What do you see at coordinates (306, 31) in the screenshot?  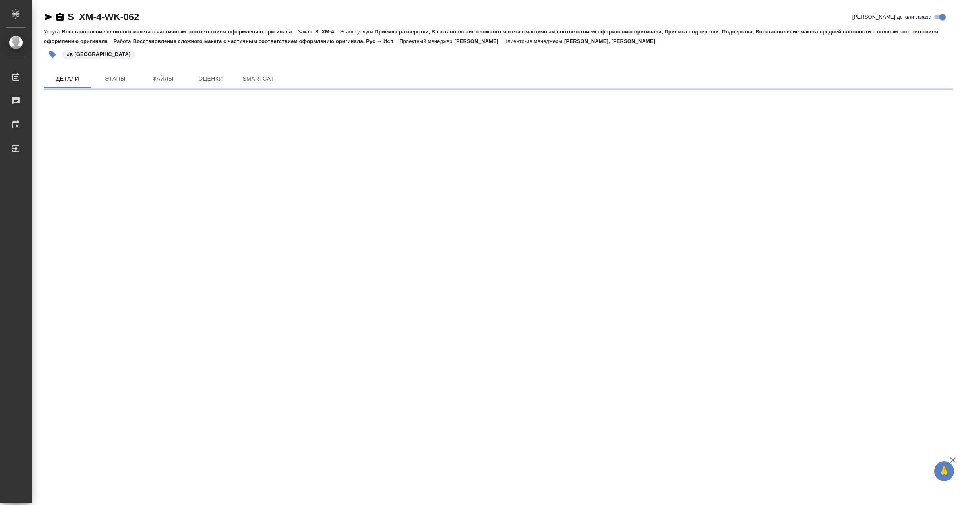 I see `p: Заказ:` at bounding box center [306, 31].